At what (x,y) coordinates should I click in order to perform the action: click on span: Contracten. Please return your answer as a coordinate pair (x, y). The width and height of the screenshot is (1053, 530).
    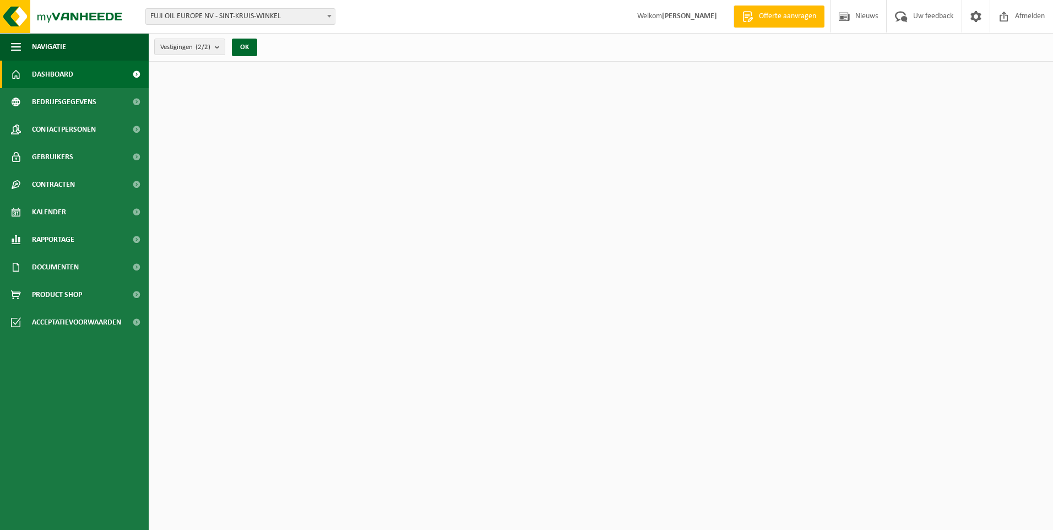
    Looking at the image, I should click on (53, 184).